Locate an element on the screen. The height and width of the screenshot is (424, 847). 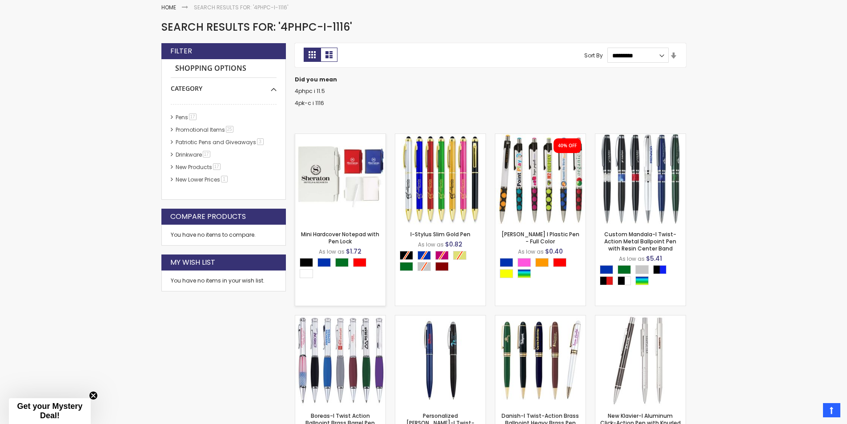
strong: Compare Products is located at coordinates (208, 217).